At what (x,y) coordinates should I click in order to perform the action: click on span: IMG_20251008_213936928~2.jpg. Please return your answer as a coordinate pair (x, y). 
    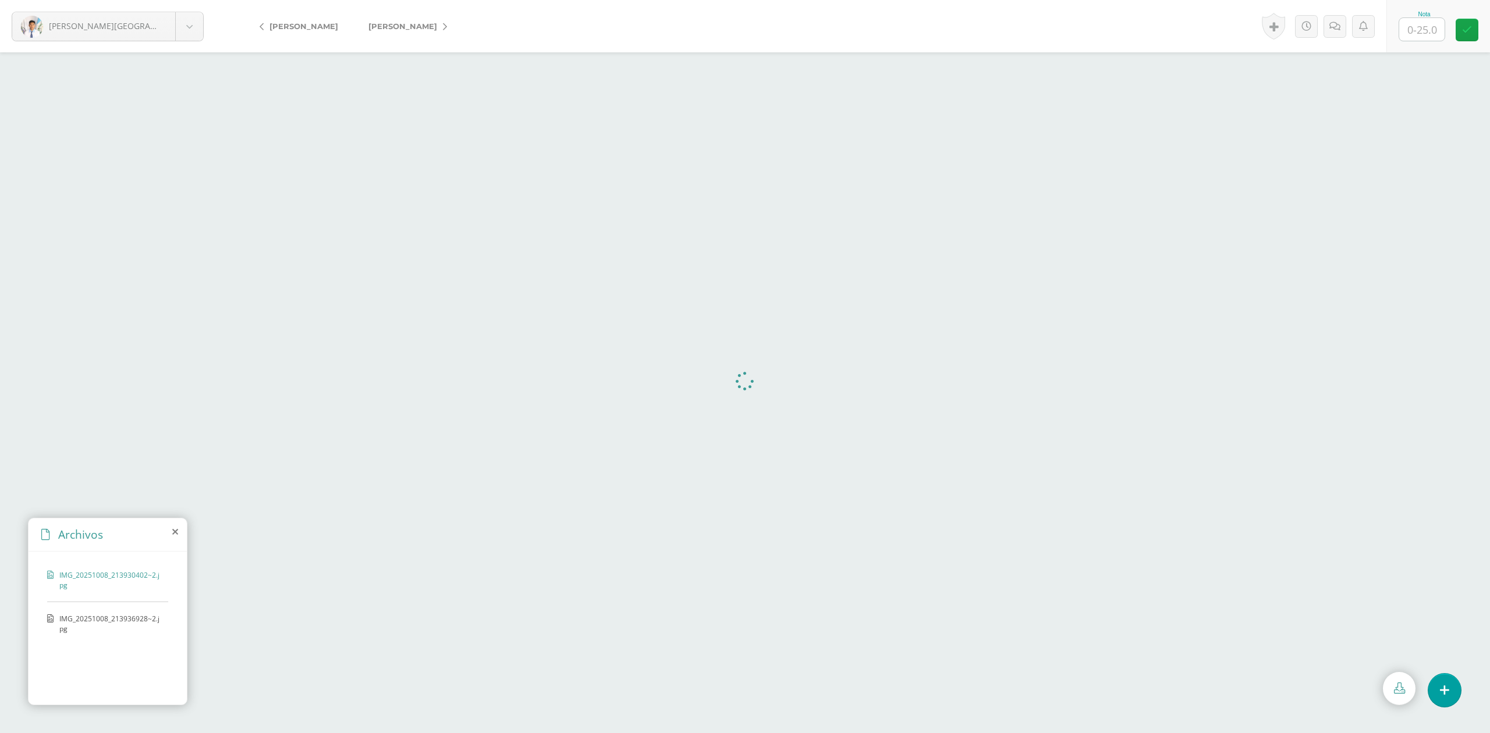
    Looking at the image, I should click on (111, 624).